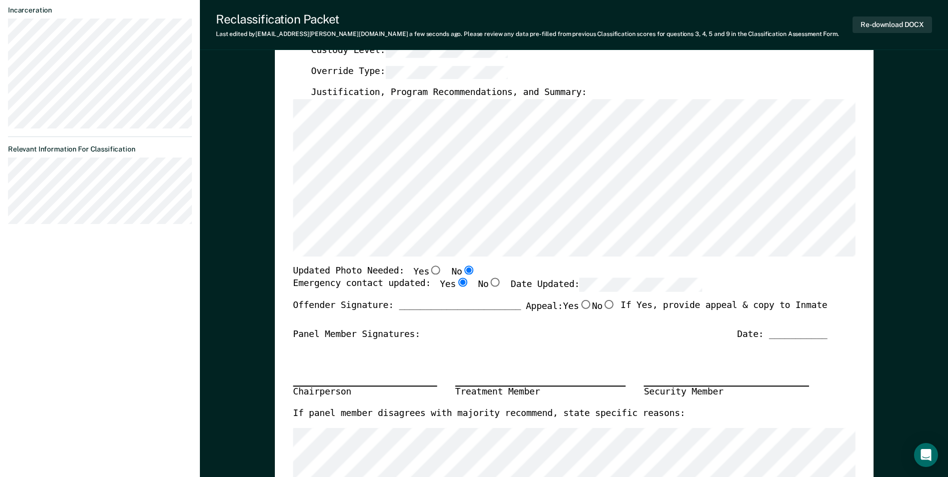 This screenshot has height=477, width=948. I want to click on div: Panel Member Signatures:, so click(356, 335).